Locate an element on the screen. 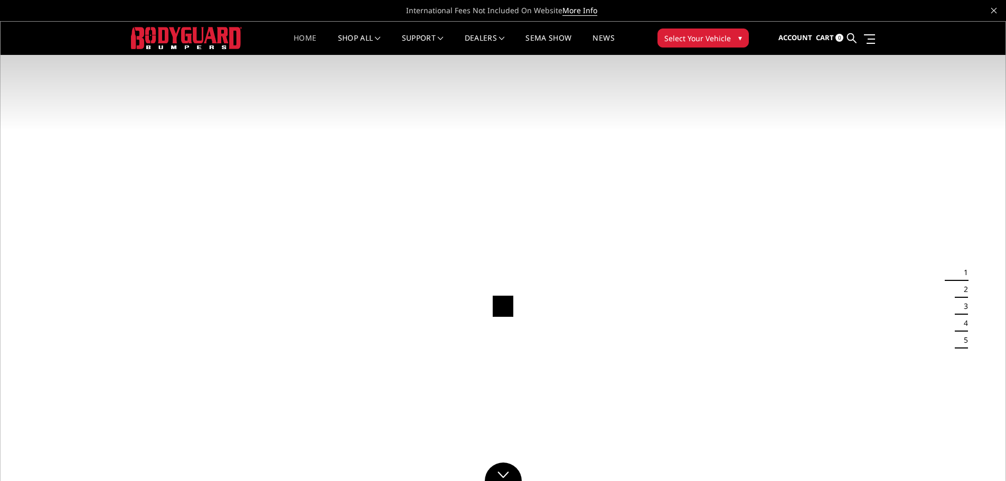  span: Cart is located at coordinates (825, 37).